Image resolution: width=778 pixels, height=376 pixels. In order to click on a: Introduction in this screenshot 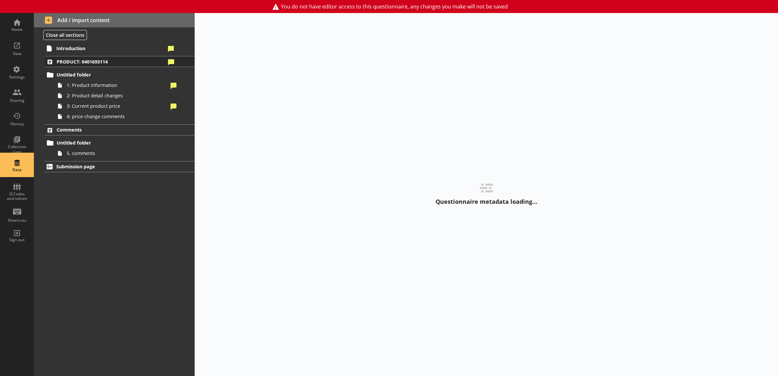, I will do `click(119, 48)`.